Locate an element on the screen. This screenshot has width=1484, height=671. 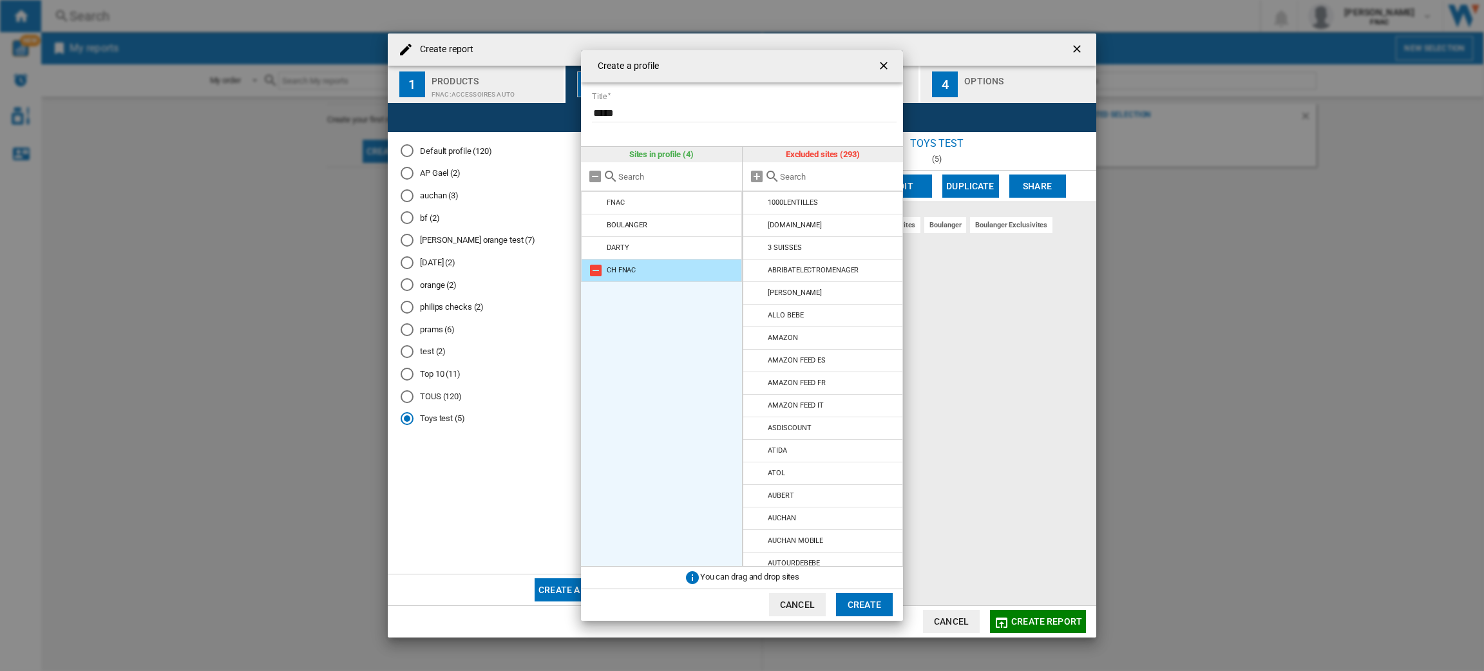
div: AMAZON FEED FR is located at coordinates (797, 383).